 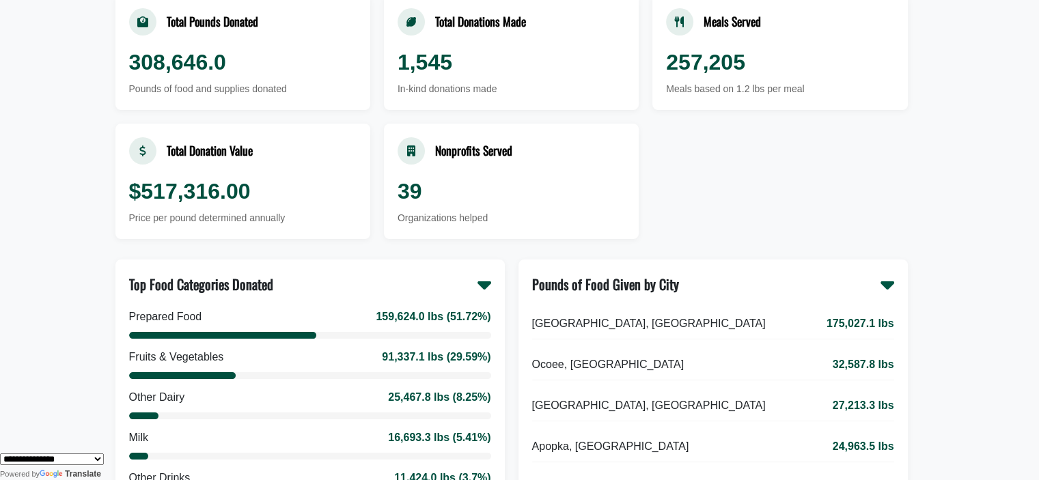 What do you see at coordinates (511, 89) in the screenshot?
I see `div: In-kind donations made` at bounding box center [511, 89].